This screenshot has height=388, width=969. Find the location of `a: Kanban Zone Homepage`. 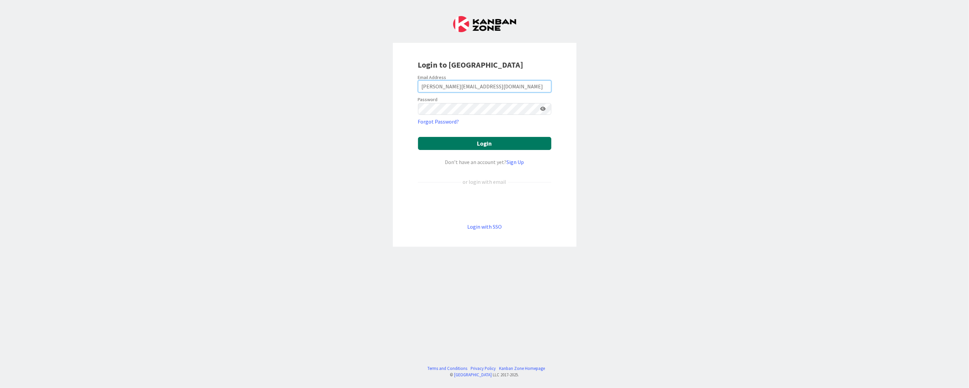

a: Kanban Zone Homepage is located at coordinates (522, 368).